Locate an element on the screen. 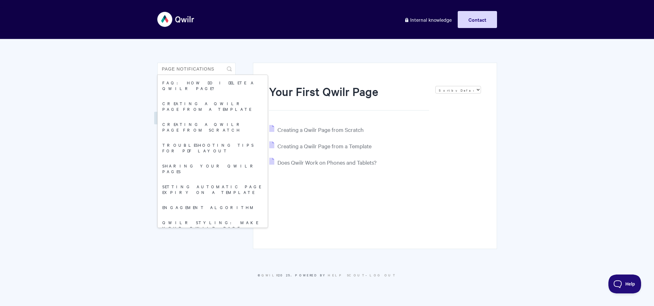 This screenshot has height=306, width=654. select: Page reloads on selection is located at coordinates (458, 90).